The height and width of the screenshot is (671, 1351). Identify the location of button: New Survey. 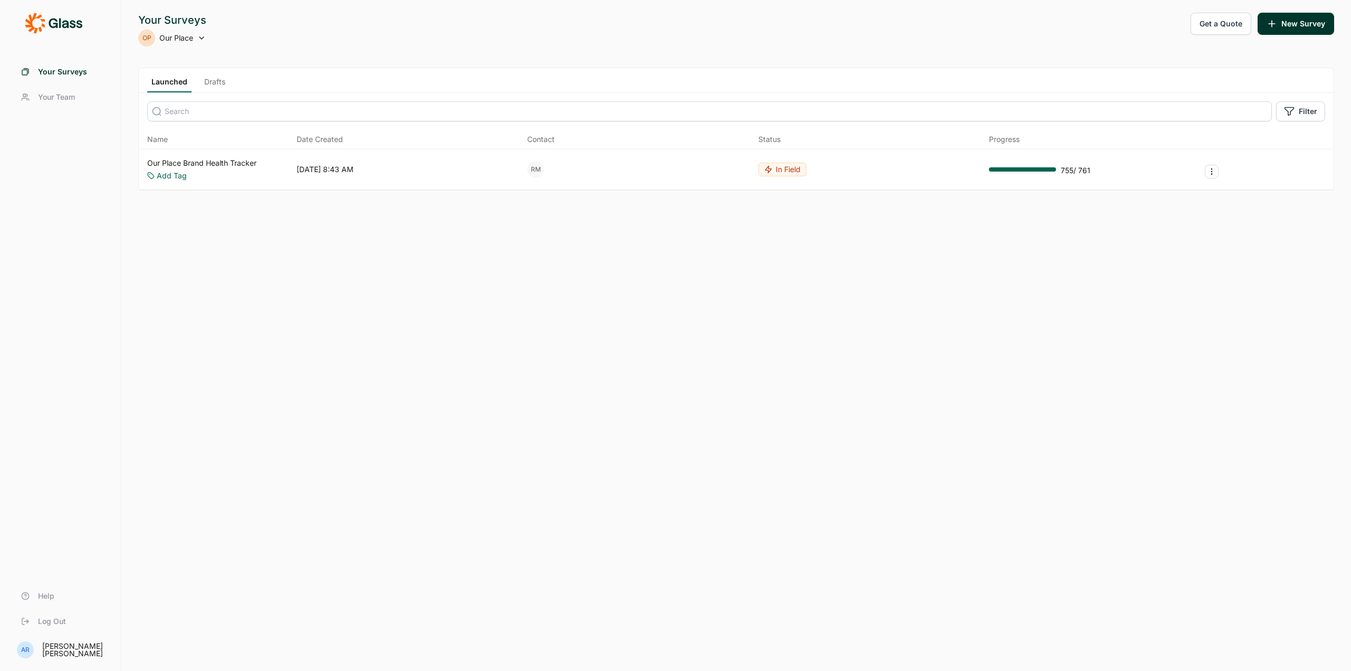
(1296, 24).